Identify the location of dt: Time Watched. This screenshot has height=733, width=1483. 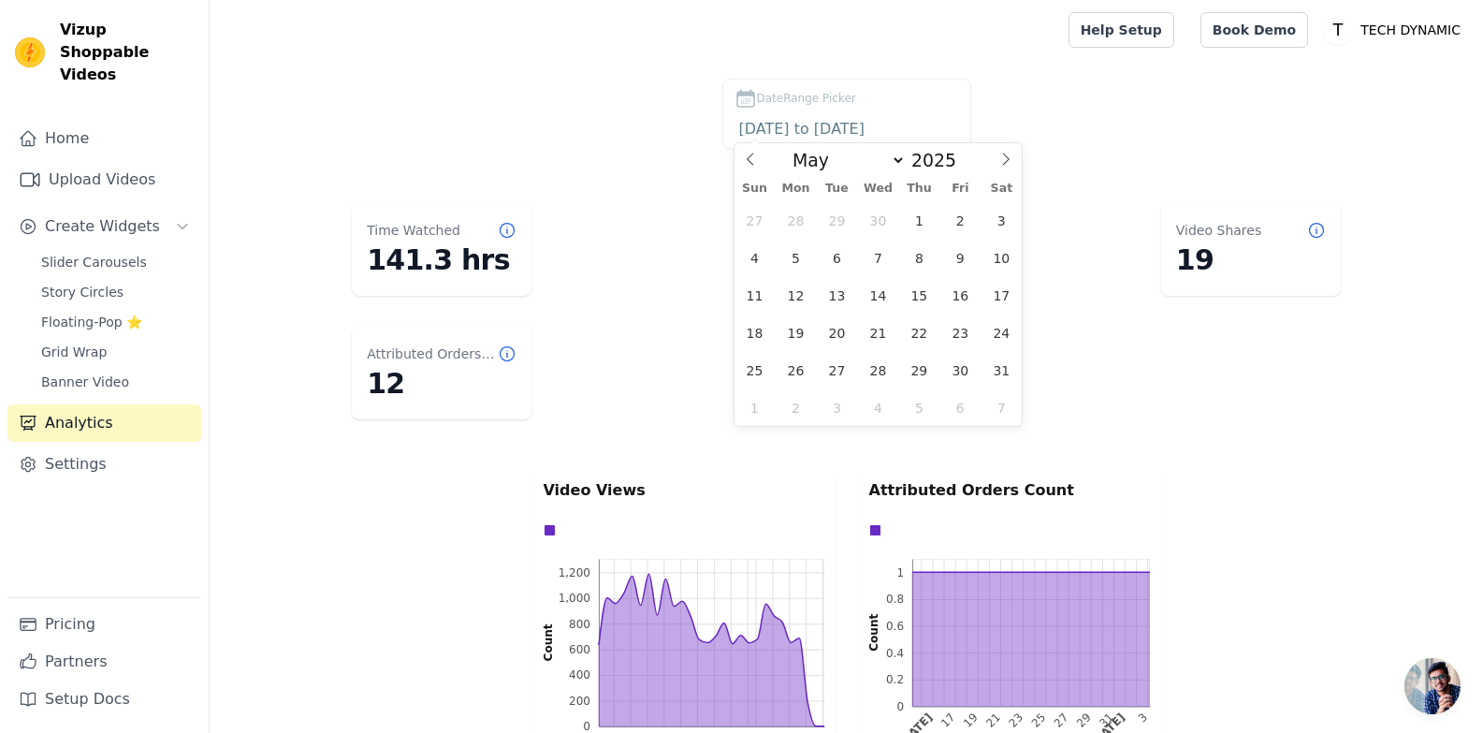
(413, 230).